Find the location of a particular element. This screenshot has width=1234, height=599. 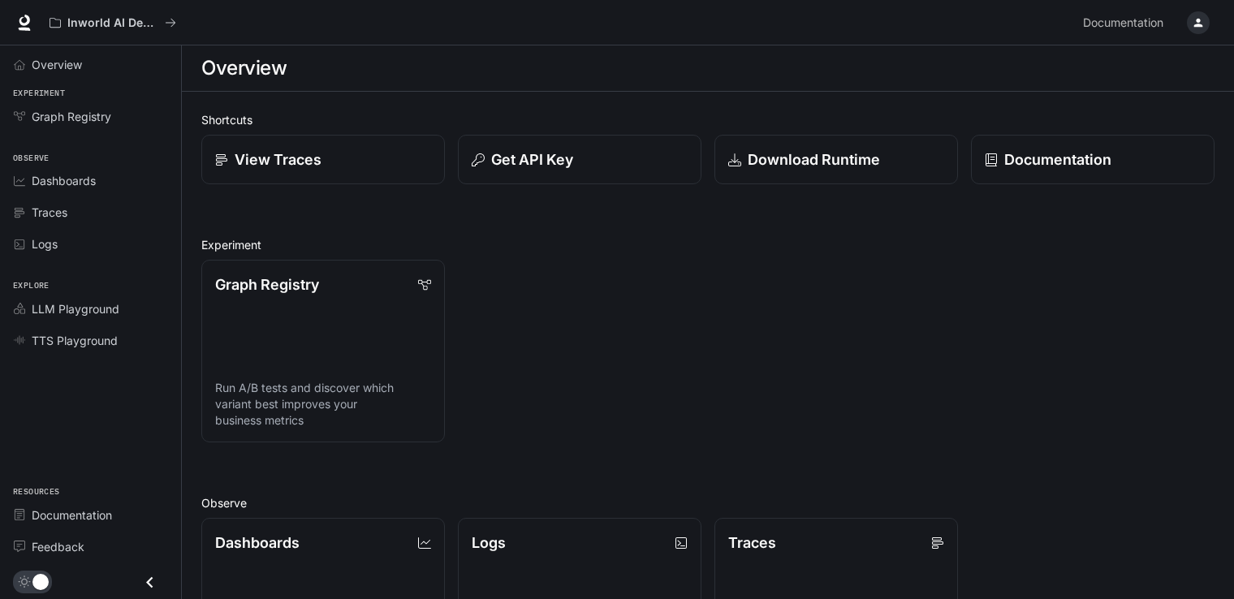

a: Overview is located at coordinates (90, 64).